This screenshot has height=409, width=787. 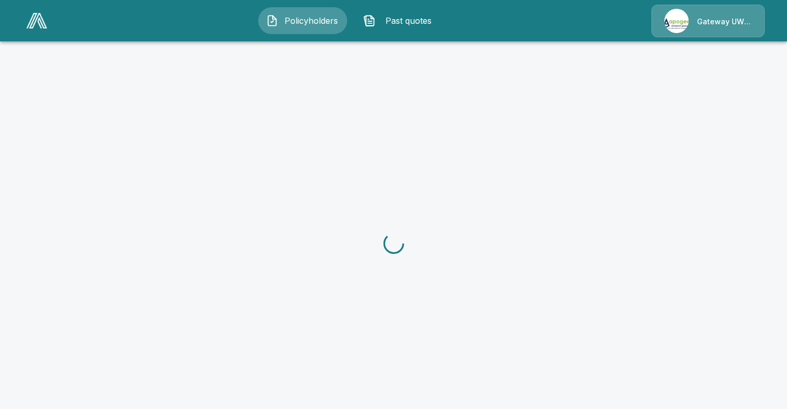 I want to click on span: Past quotes, so click(x=408, y=21).